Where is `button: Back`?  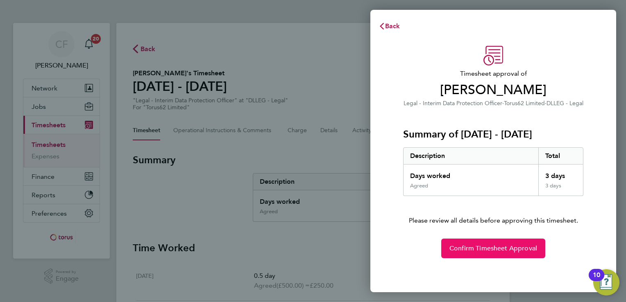 button: Back is located at coordinates (389, 26).